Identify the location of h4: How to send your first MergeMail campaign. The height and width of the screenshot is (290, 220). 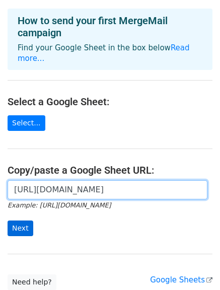
(110, 27).